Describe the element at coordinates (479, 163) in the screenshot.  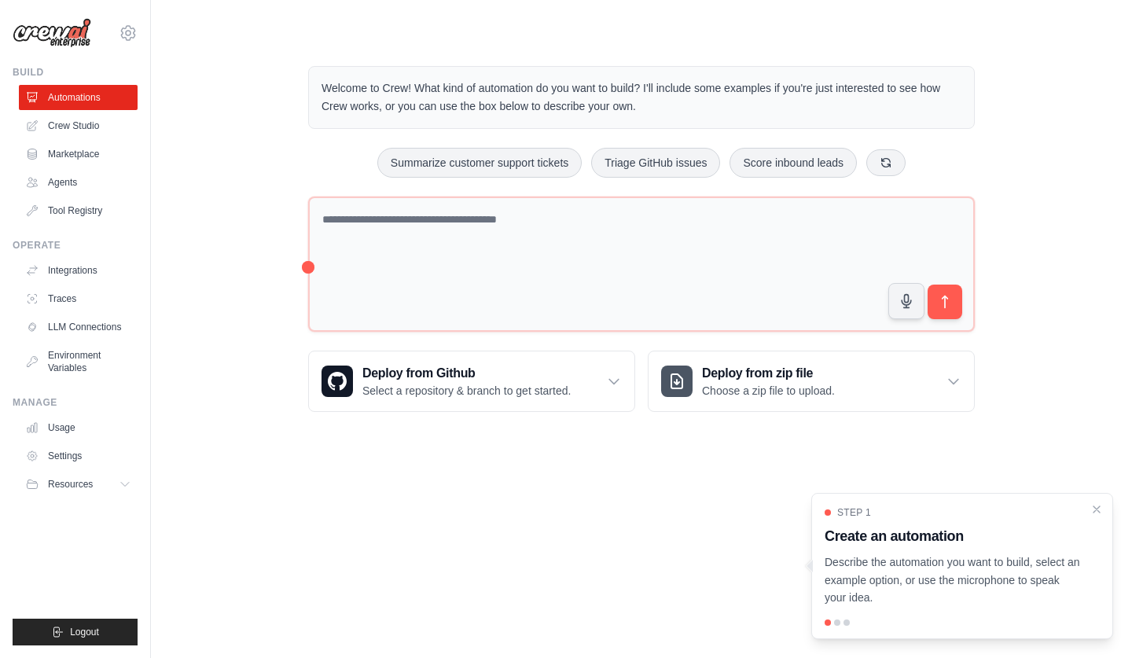
I see `button: Summarize customer support tickets` at that location.